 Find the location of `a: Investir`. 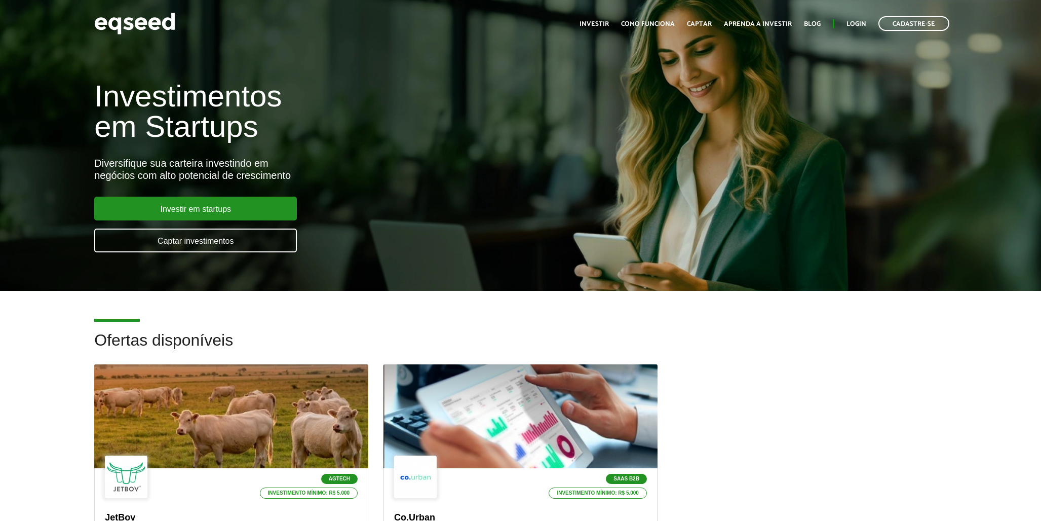

a: Investir is located at coordinates (594, 24).